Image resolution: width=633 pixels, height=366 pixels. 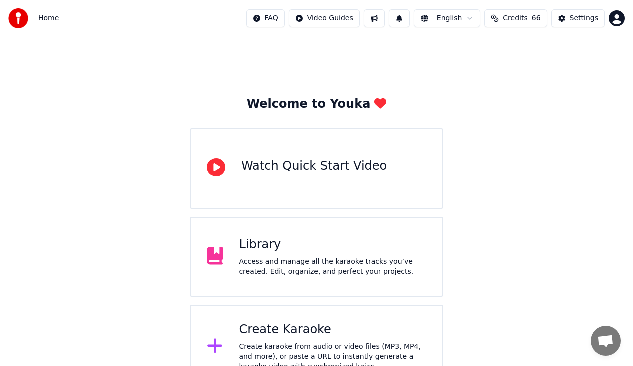 I want to click on div: Watch Quick Start Video, so click(x=314, y=166).